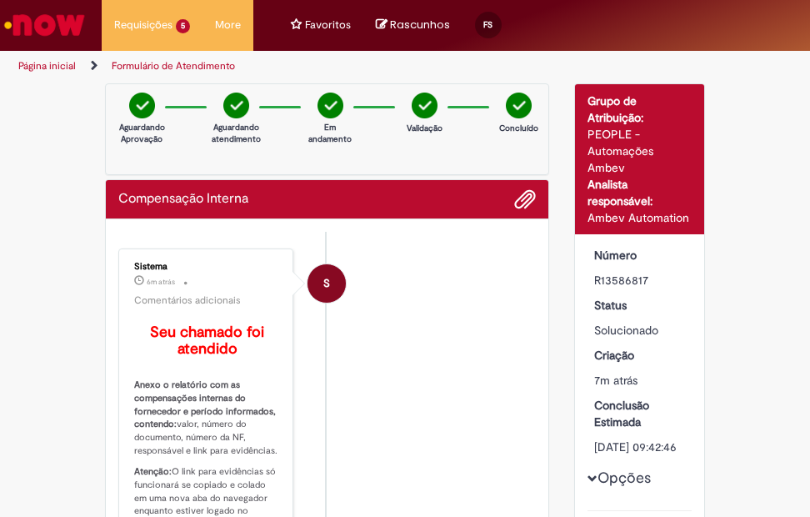  I want to click on time: 01/10/2025 15:44:03, so click(161, 282).